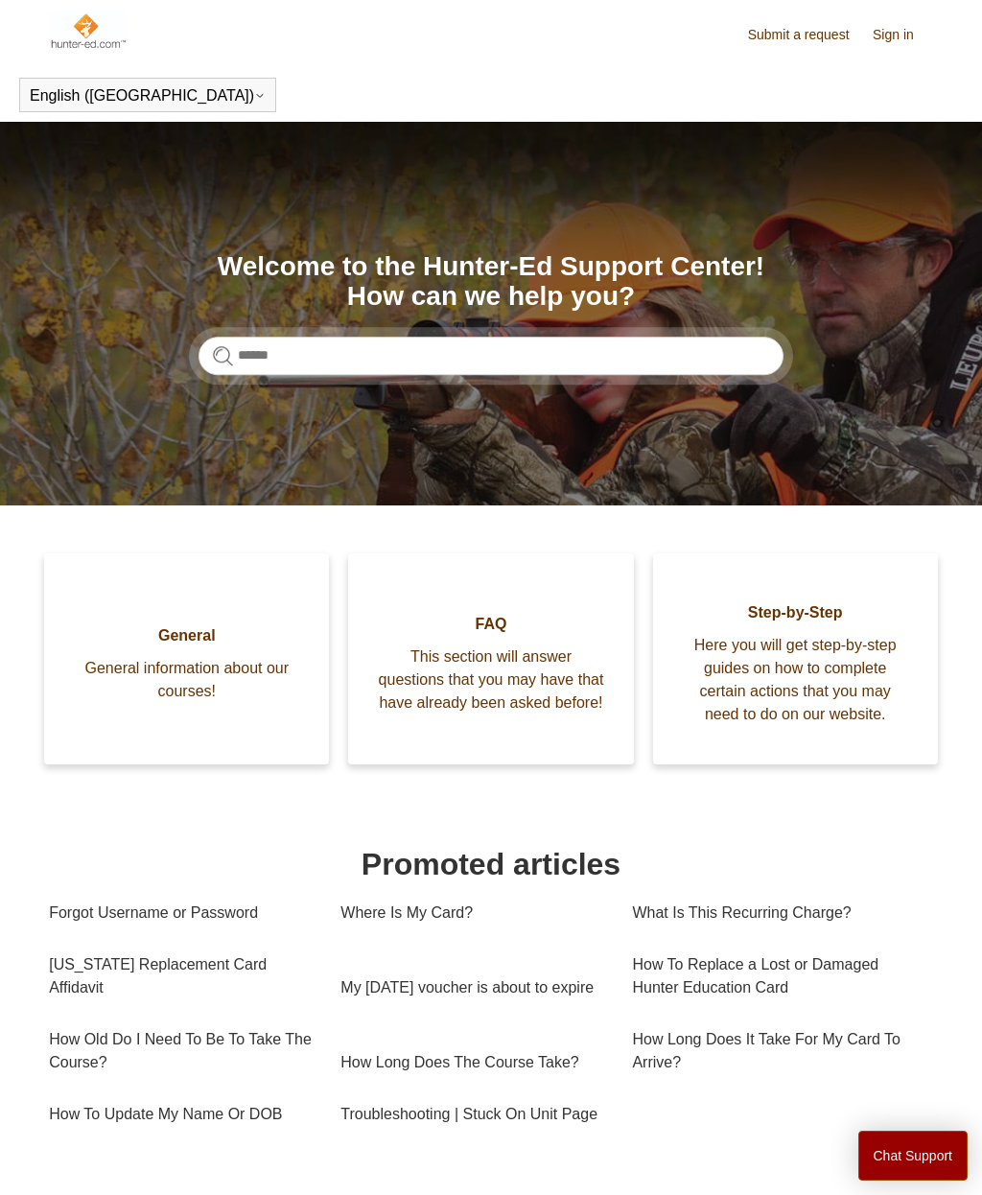 The height and width of the screenshot is (1195, 982). Describe the element at coordinates (180, 1052) in the screenshot. I see `a: How Old Do I Need To Be To Take The Course?` at that location.